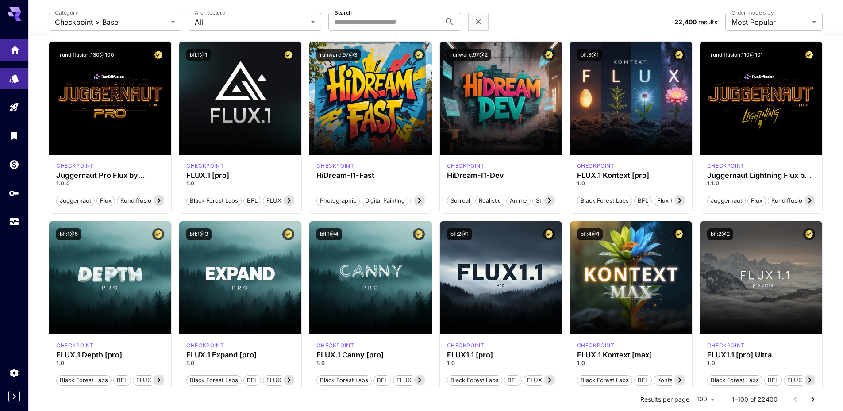  I want to click on h3: FLUX1.1 [pro], so click(501, 355).